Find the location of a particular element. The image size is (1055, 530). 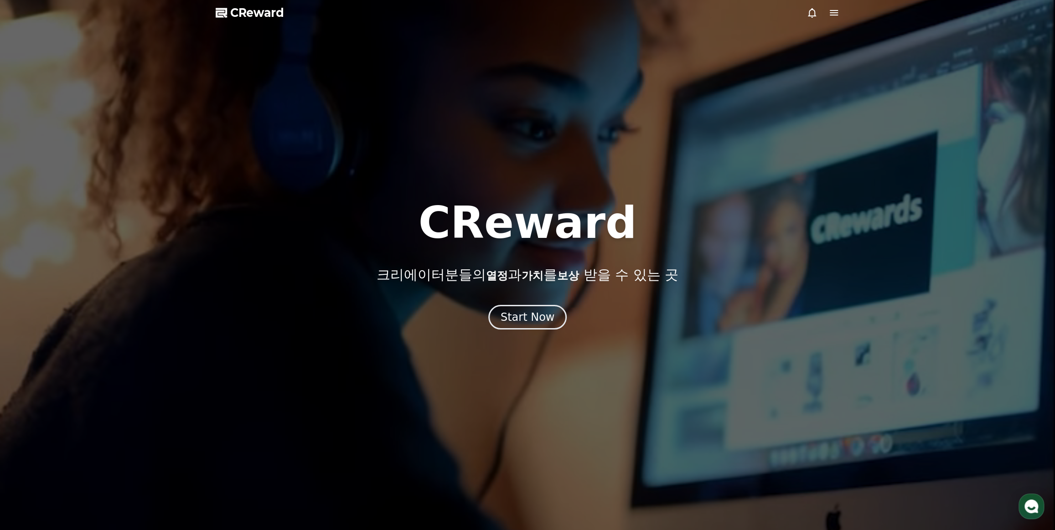

a: Start Now is located at coordinates (527, 318).